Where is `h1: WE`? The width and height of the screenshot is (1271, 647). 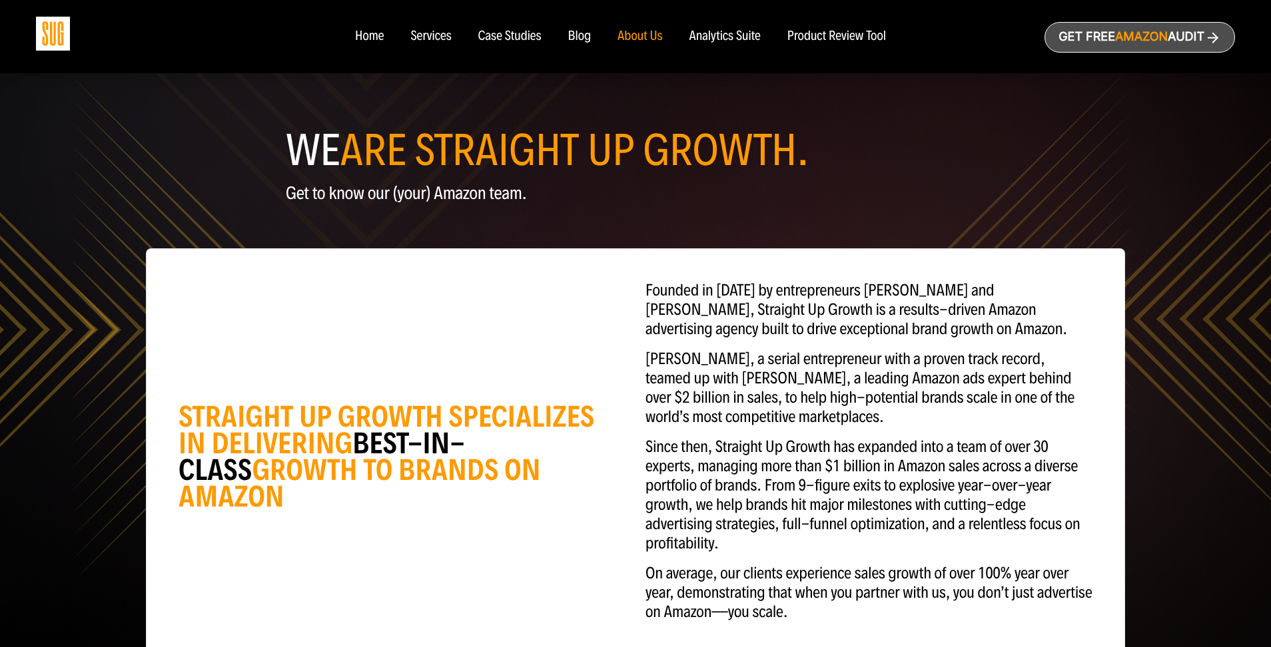
h1: WE is located at coordinates (635, 151).